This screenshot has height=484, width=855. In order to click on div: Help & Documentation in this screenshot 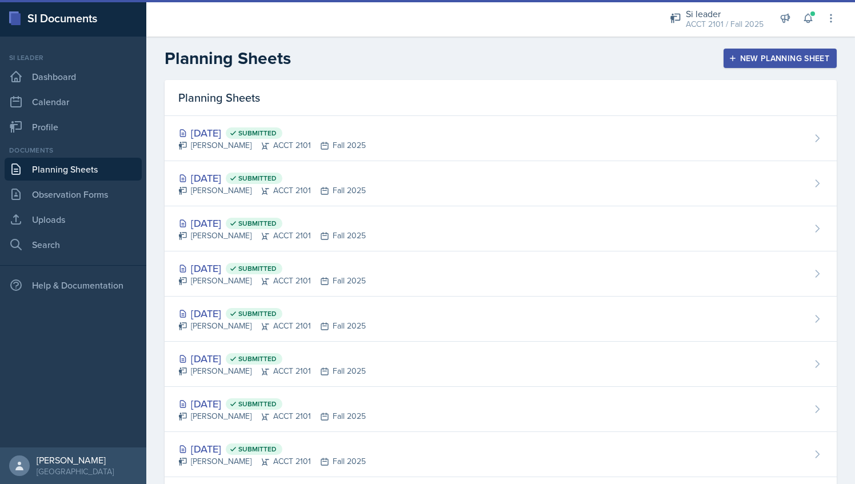, I will do `click(73, 285)`.